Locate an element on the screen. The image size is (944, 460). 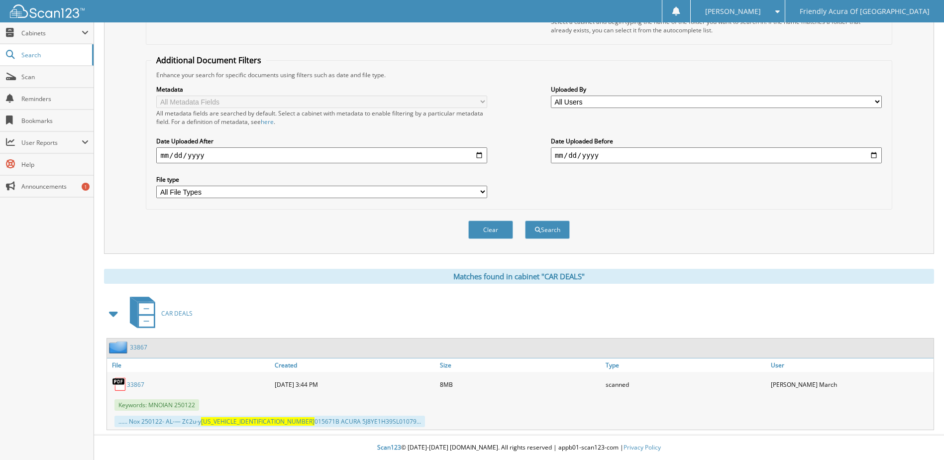
span: Reminders is located at coordinates (55, 99).